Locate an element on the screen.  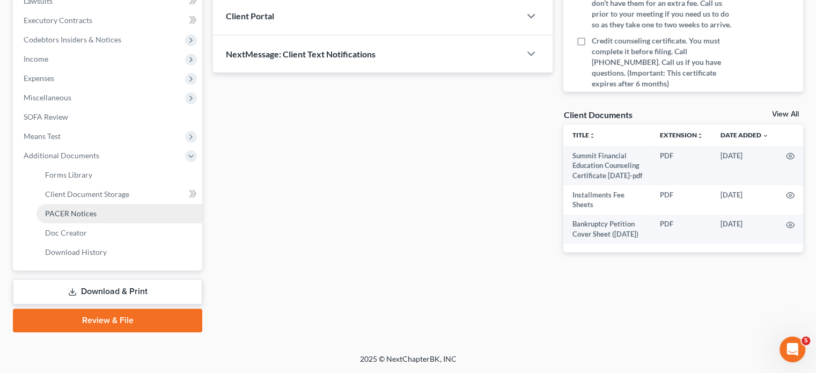
span: Additional Documents is located at coordinates (61, 155).